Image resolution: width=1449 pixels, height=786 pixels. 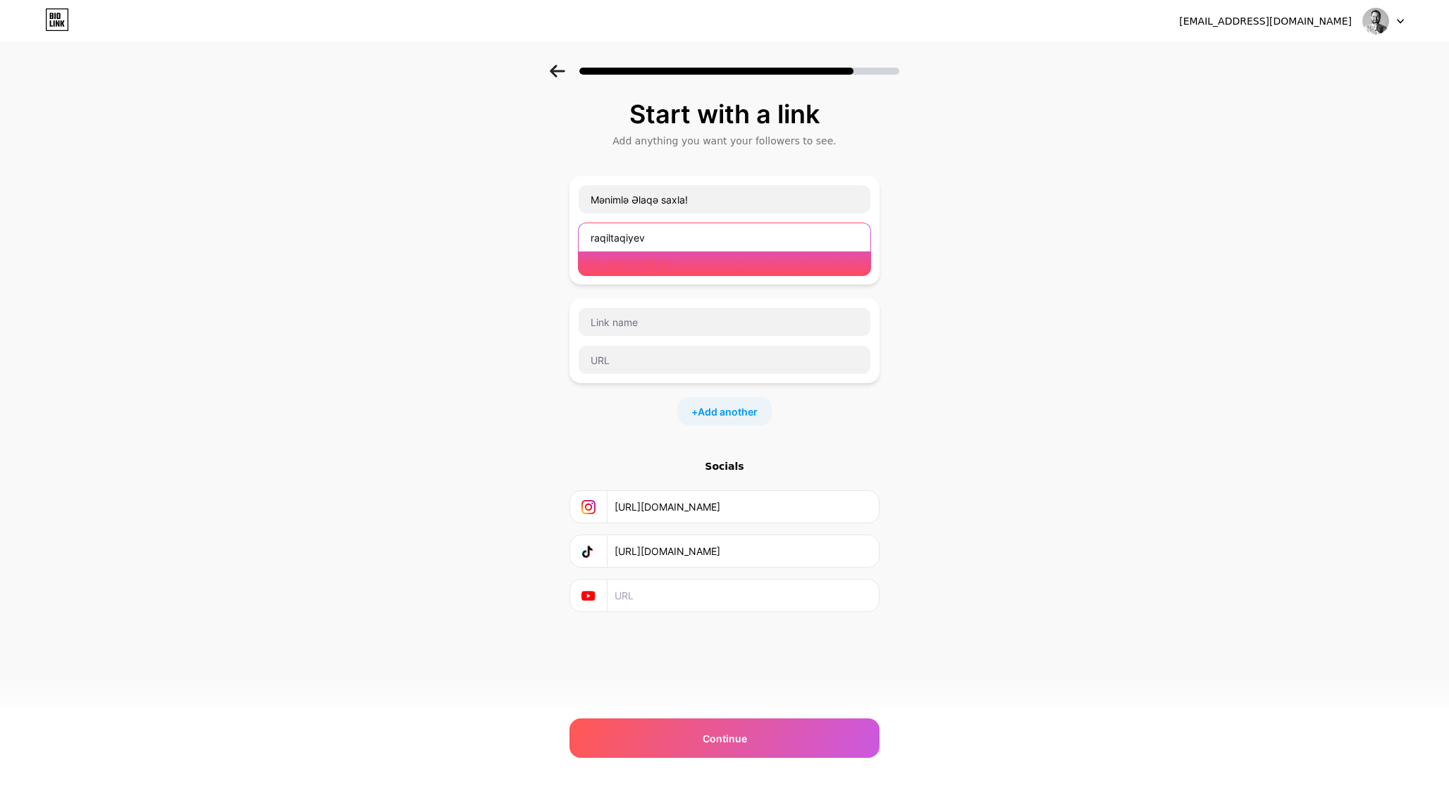 What do you see at coordinates (724, 738) in the screenshot?
I see `span: Continue` at bounding box center [724, 738].